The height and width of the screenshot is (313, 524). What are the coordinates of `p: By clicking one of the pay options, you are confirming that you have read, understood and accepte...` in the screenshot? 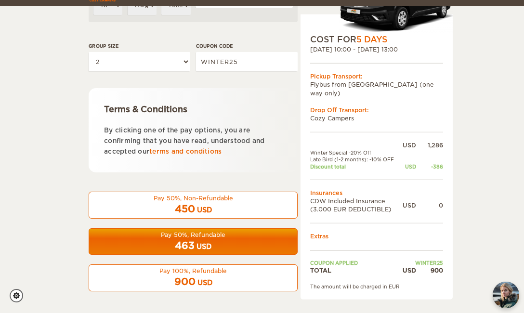 It's located at (193, 141).